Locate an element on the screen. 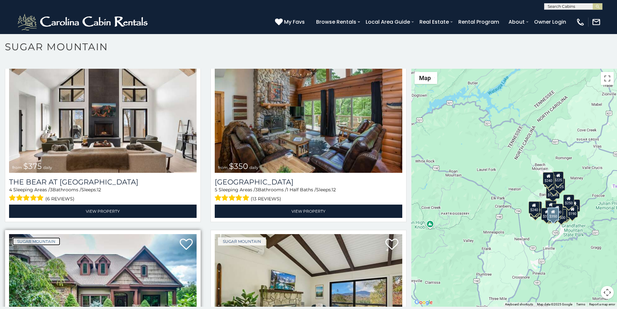 This screenshot has height=309, width=617. span: 4 is located at coordinates (10, 189).